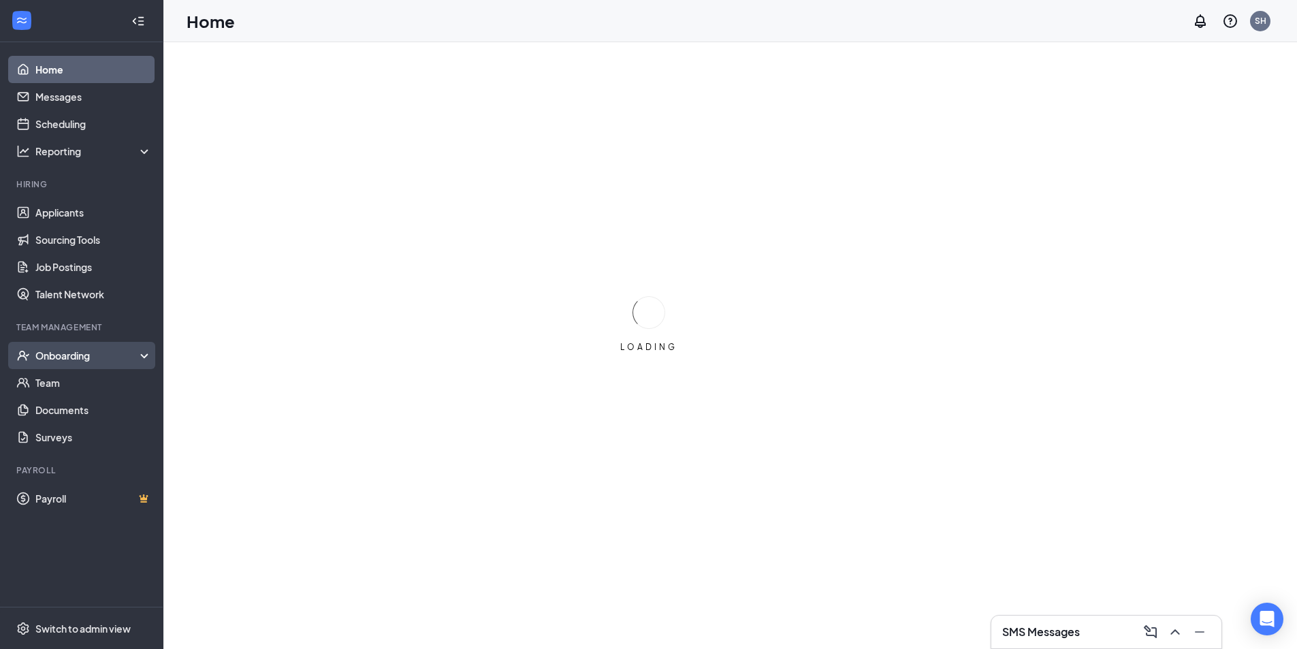 This screenshot has height=649, width=1297. I want to click on svg: Settings, so click(23, 629).